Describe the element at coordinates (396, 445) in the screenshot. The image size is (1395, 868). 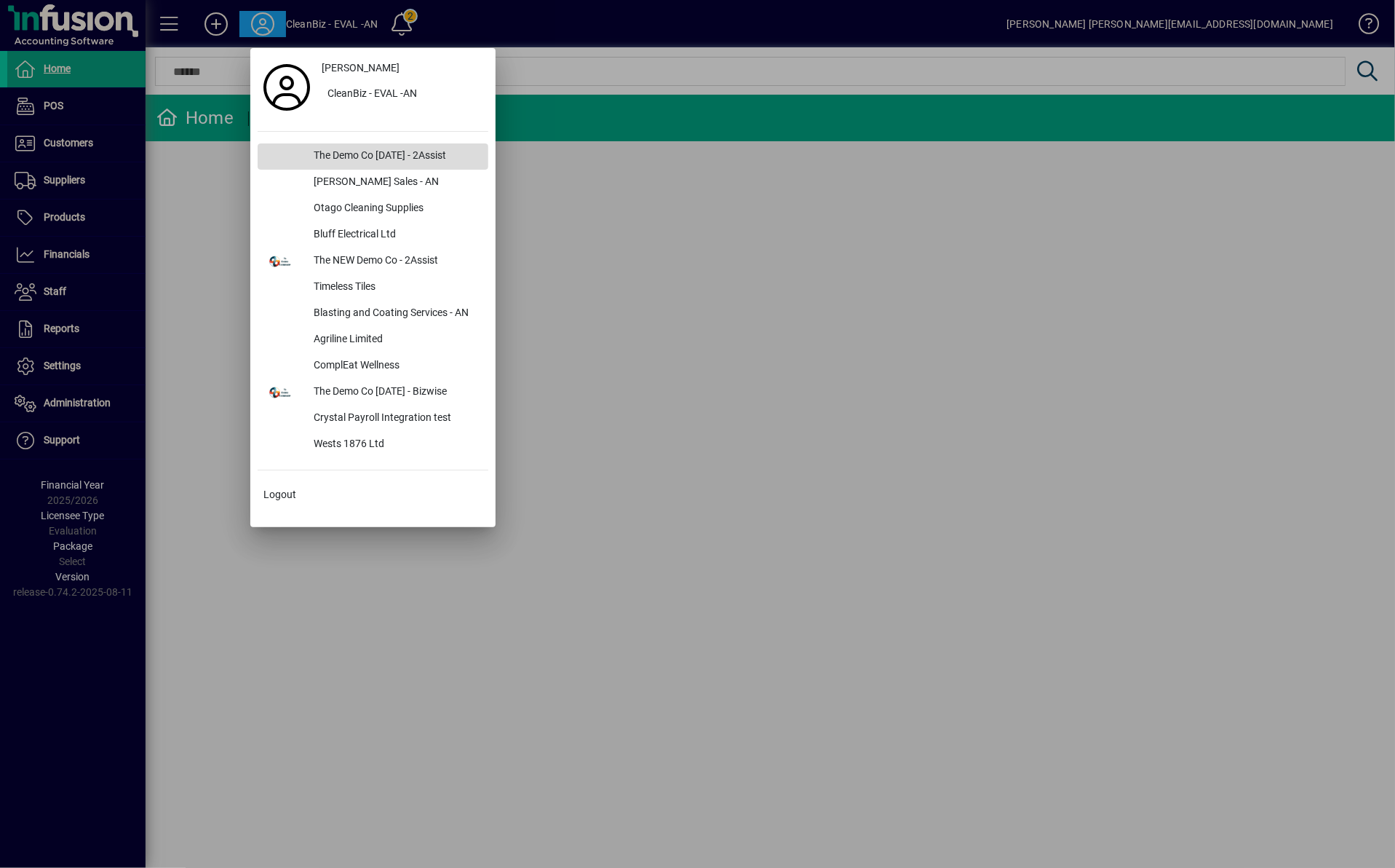
I see `div: Wests 1876 Ltd` at that location.